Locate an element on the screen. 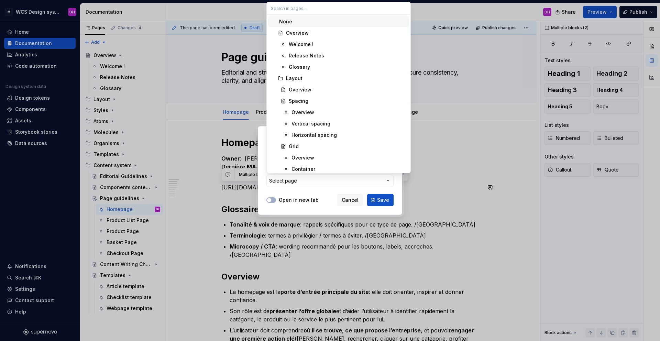  div: Container is located at coordinates (303, 169).